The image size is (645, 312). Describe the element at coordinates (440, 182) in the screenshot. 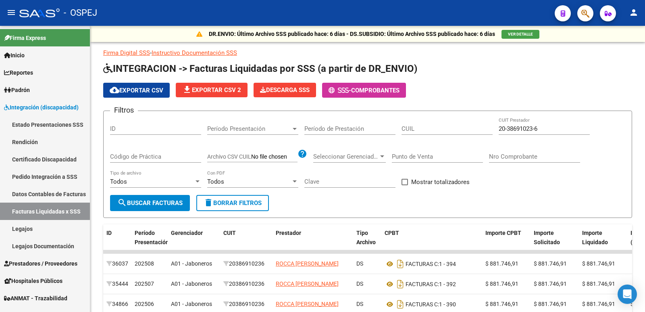

I see `span: Mostrar totalizadores` at that location.